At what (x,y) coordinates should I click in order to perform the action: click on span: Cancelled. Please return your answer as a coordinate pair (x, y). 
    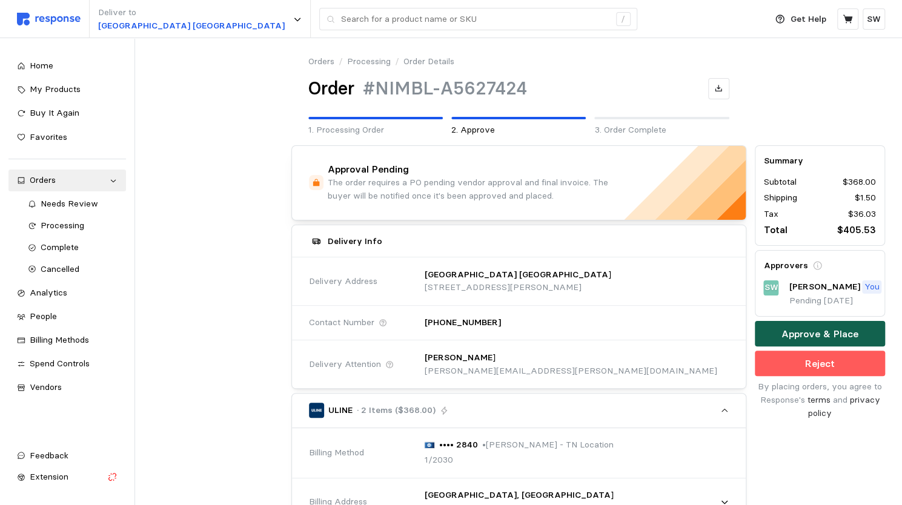
    Looking at the image, I should click on (60, 269).